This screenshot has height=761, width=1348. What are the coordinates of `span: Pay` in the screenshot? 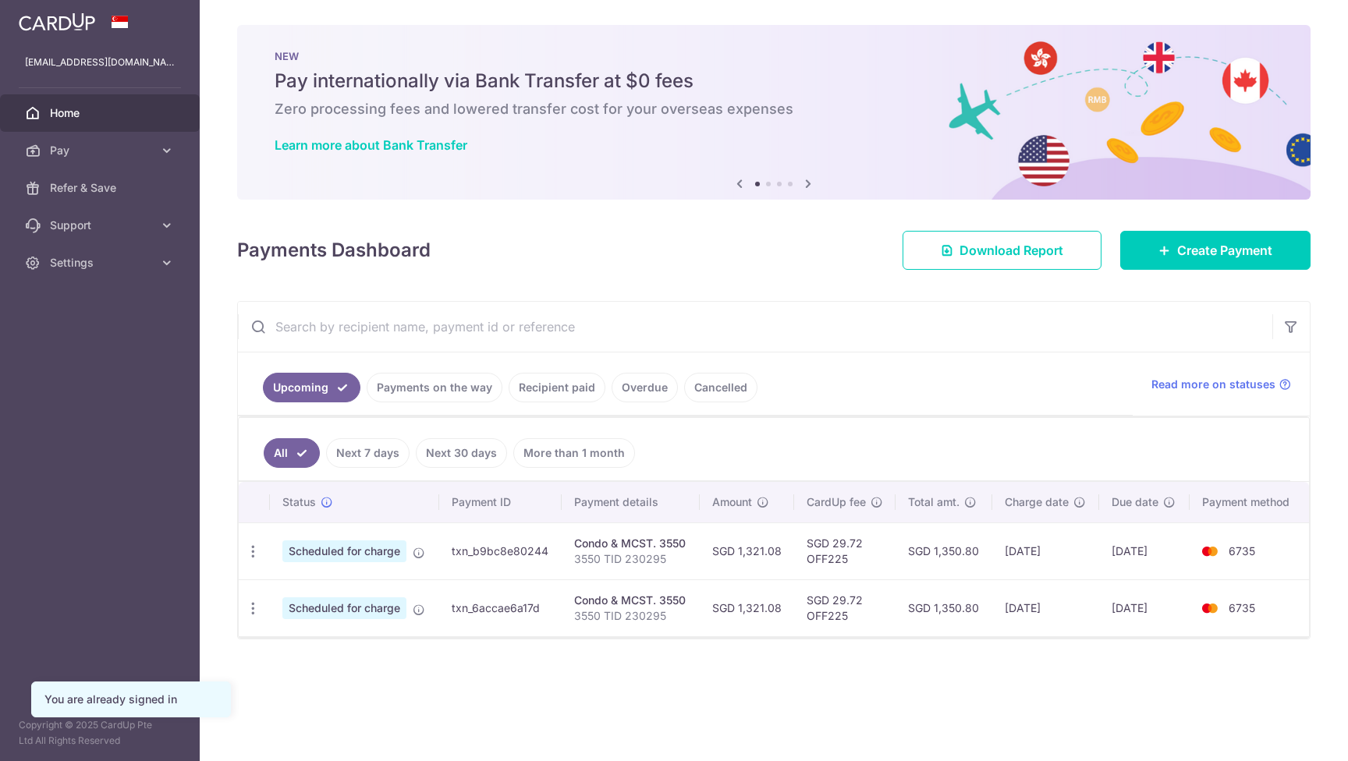 It's located at (101, 151).